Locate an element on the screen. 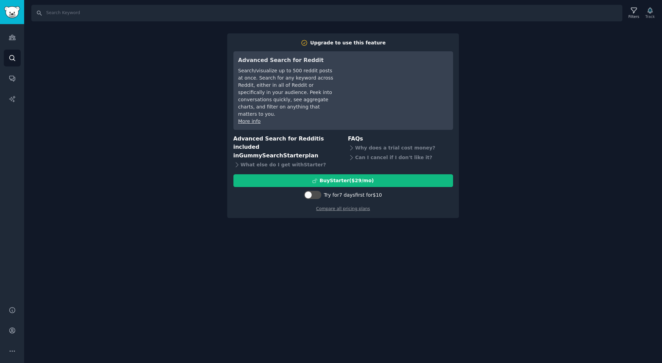  span: GummySearch Starter is located at coordinates (272, 155).